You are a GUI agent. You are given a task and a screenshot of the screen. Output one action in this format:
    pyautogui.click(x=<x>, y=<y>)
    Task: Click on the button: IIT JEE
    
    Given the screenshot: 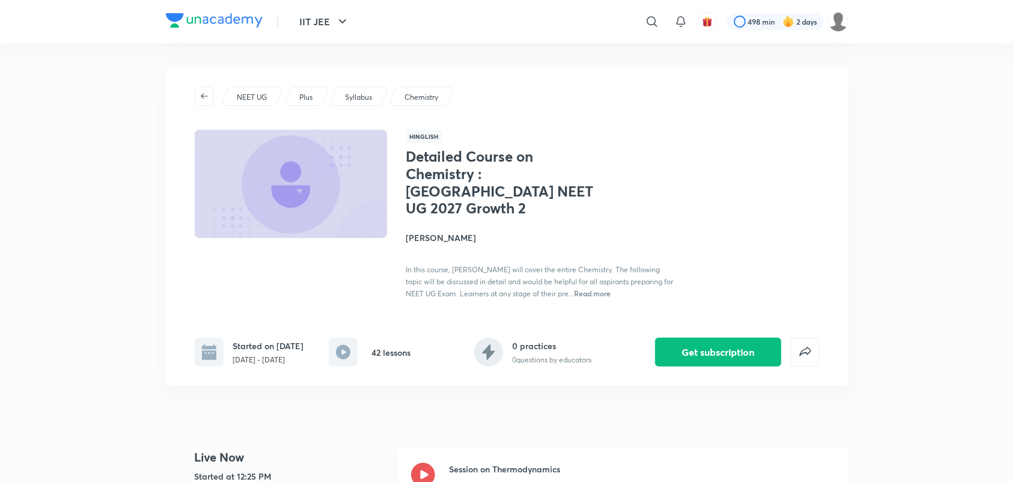 What is the action you would take?
    pyautogui.click(x=325, y=22)
    